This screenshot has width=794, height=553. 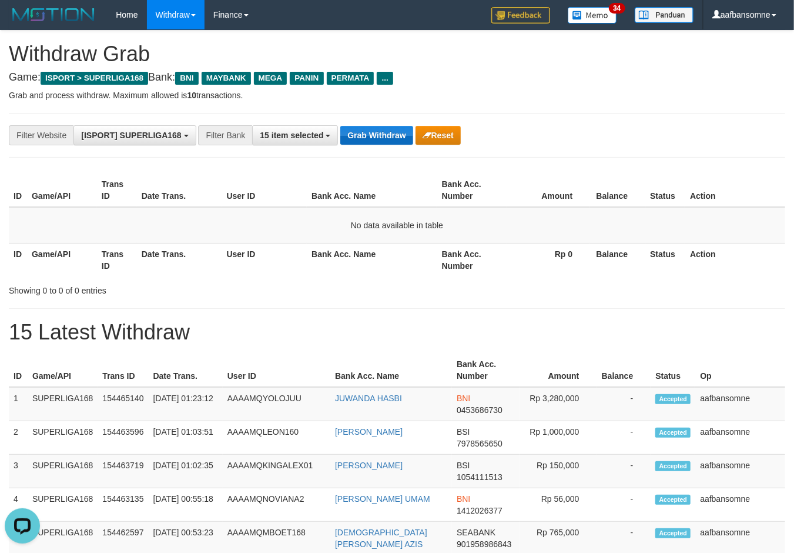 What do you see at coordinates (480, 477) in the screenshot?
I see `span: Copy 1054111513 to clipboard` at bounding box center [480, 477].